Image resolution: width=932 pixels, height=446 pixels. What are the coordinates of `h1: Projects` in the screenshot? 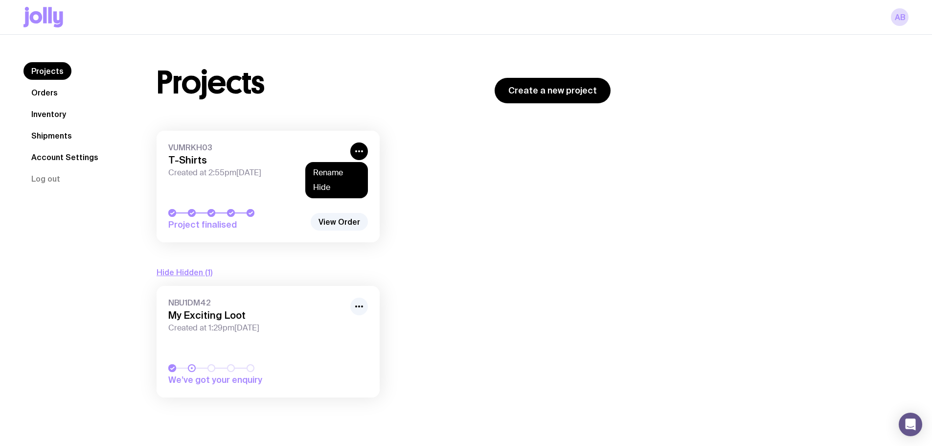 It's located at (210, 83).